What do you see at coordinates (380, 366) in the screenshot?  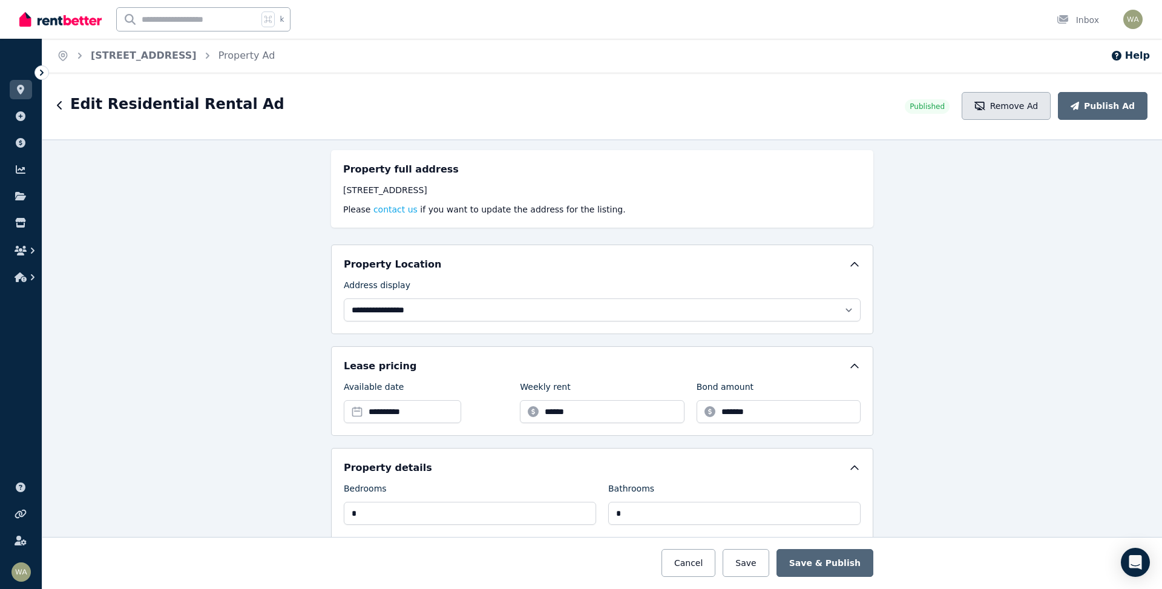 I see `h5: Lease pricing` at bounding box center [380, 366].